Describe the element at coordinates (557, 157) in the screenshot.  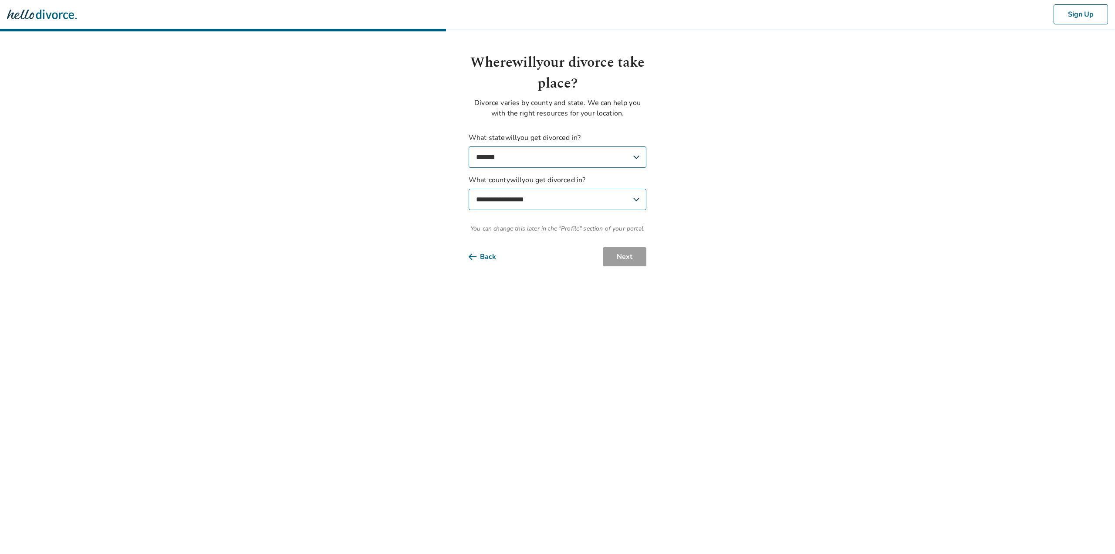
I see `select: What statewillyou get divorced in?` at that location.